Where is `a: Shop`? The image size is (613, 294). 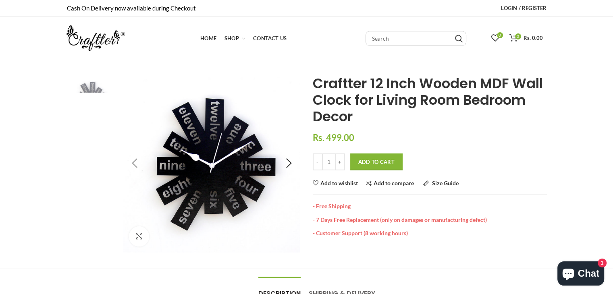
a: Shop is located at coordinates (235, 38).